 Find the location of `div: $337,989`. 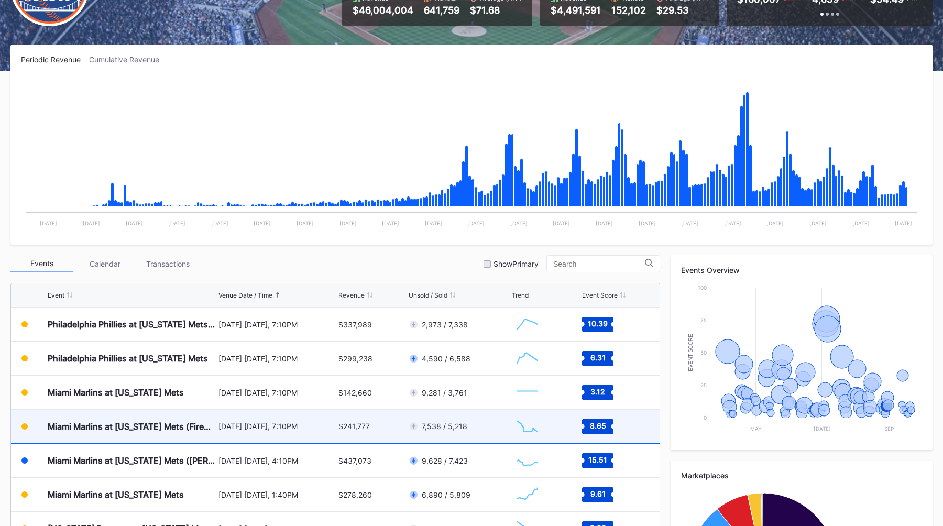

div: $337,989 is located at coordinates (355, 324).